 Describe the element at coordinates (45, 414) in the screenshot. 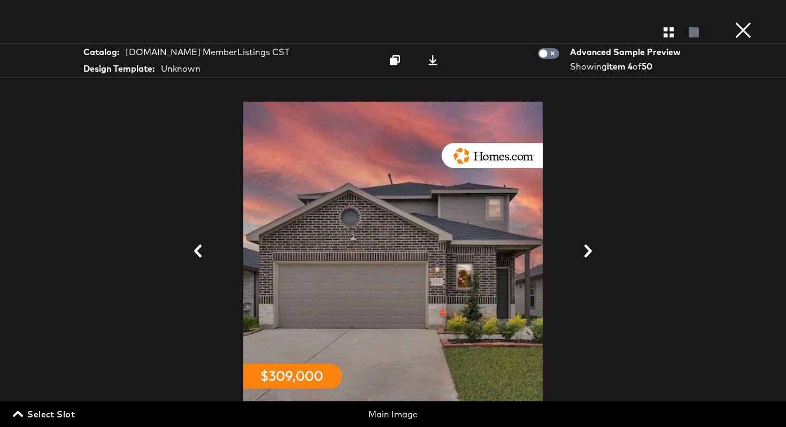

I see `button: Select Slot` at that location.